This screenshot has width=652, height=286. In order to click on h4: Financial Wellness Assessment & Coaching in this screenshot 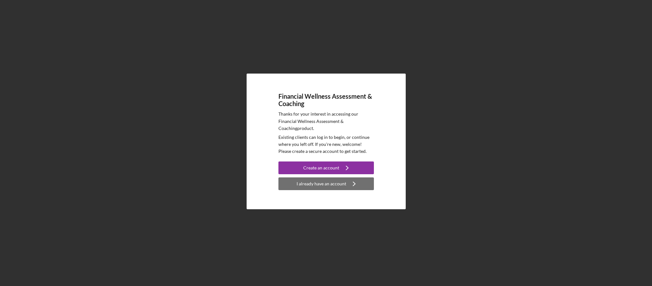, I will do `click(326, 100)`.